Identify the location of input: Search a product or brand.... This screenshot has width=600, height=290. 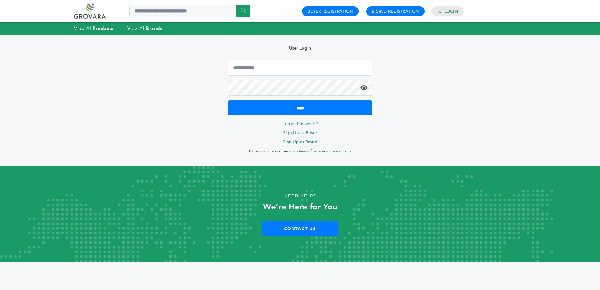
(190, 11).